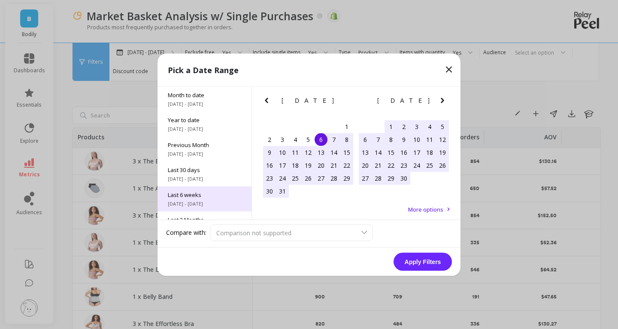  I want to click on div: Choose Friday, April 4th, 2025, so click(430, 126).